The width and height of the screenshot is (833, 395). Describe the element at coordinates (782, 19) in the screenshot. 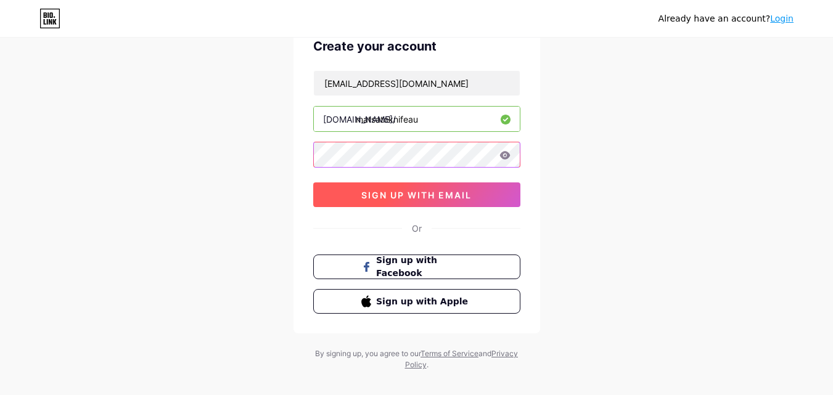

I see `a: Login` at that location.